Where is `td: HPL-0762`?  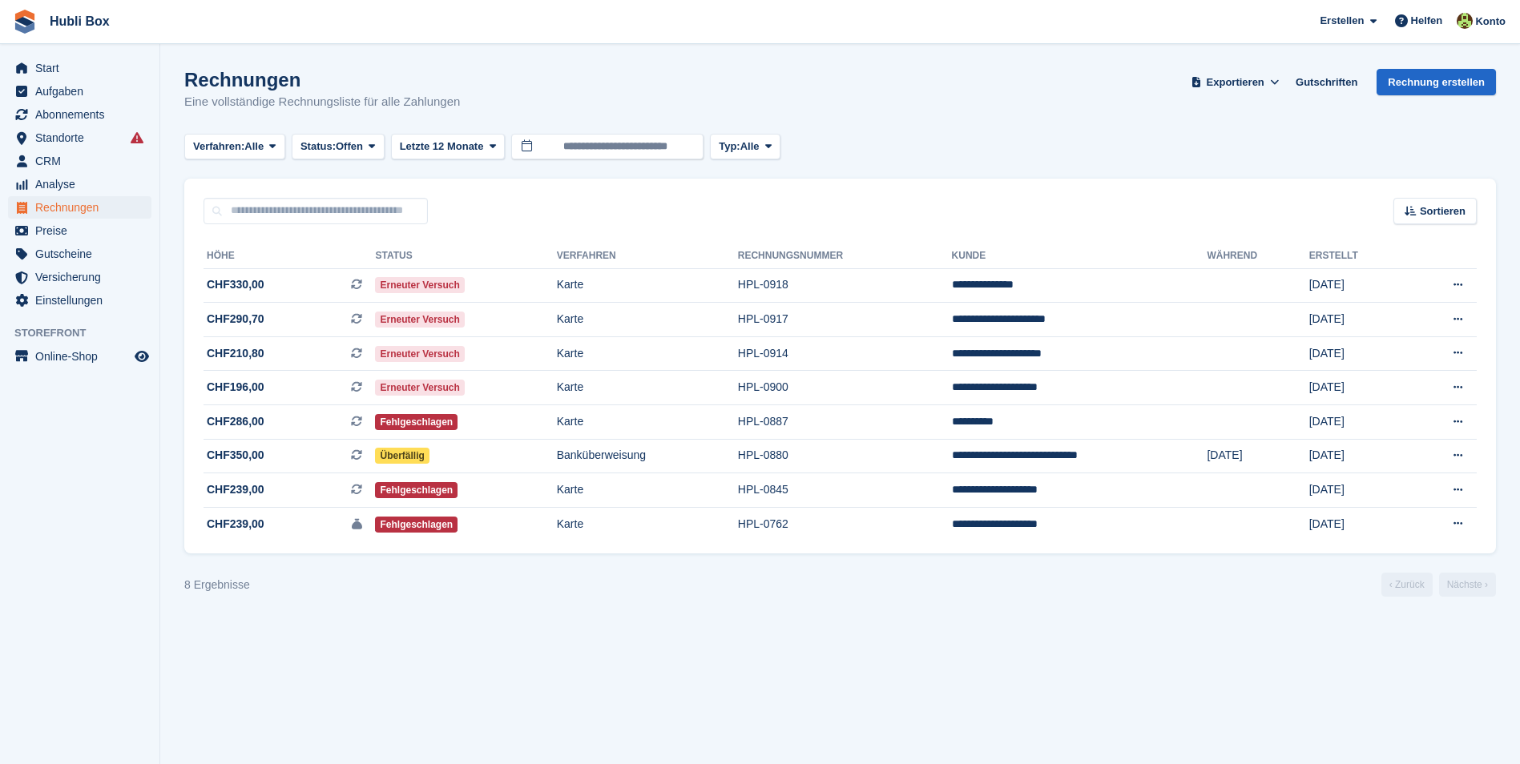 td: HPL-0762 is located at coordinates (845, 524).